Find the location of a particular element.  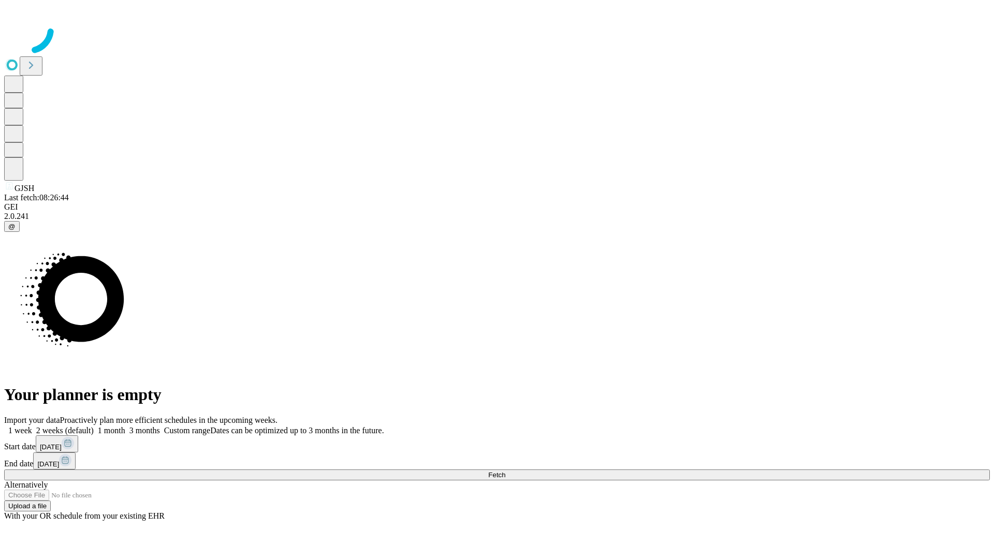

span: GJSH is located at coordinates (24, 188).